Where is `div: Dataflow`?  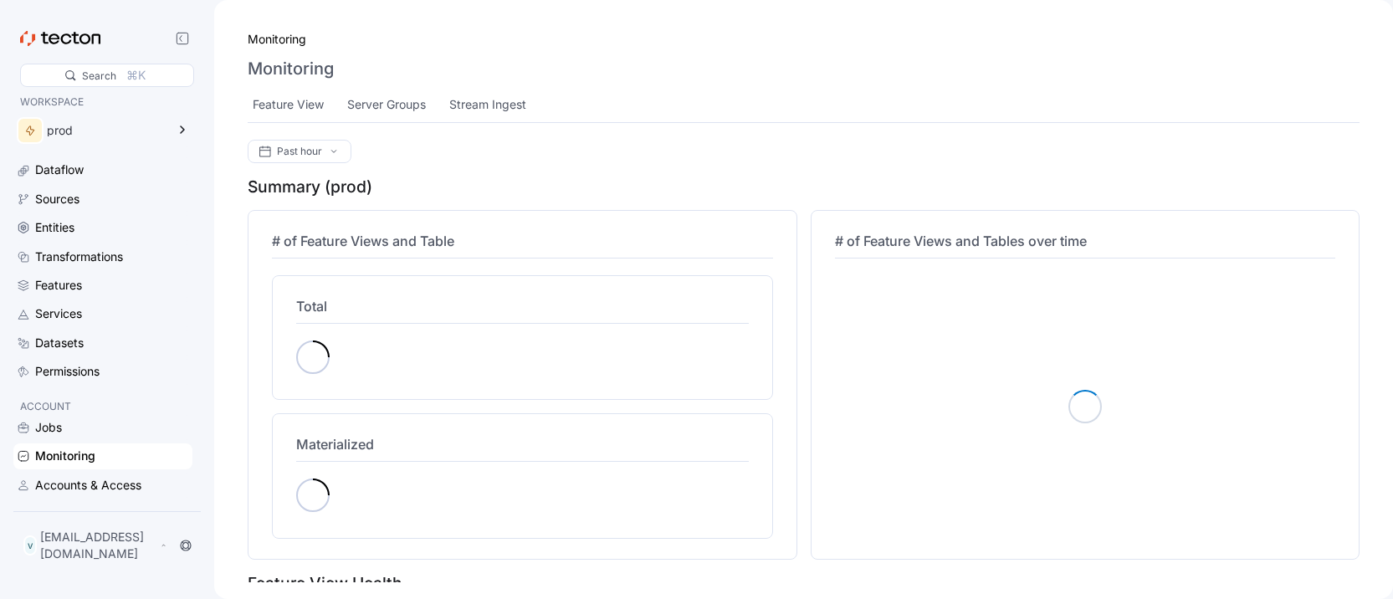
div: Dataflow is located at coordinates (59, 170).